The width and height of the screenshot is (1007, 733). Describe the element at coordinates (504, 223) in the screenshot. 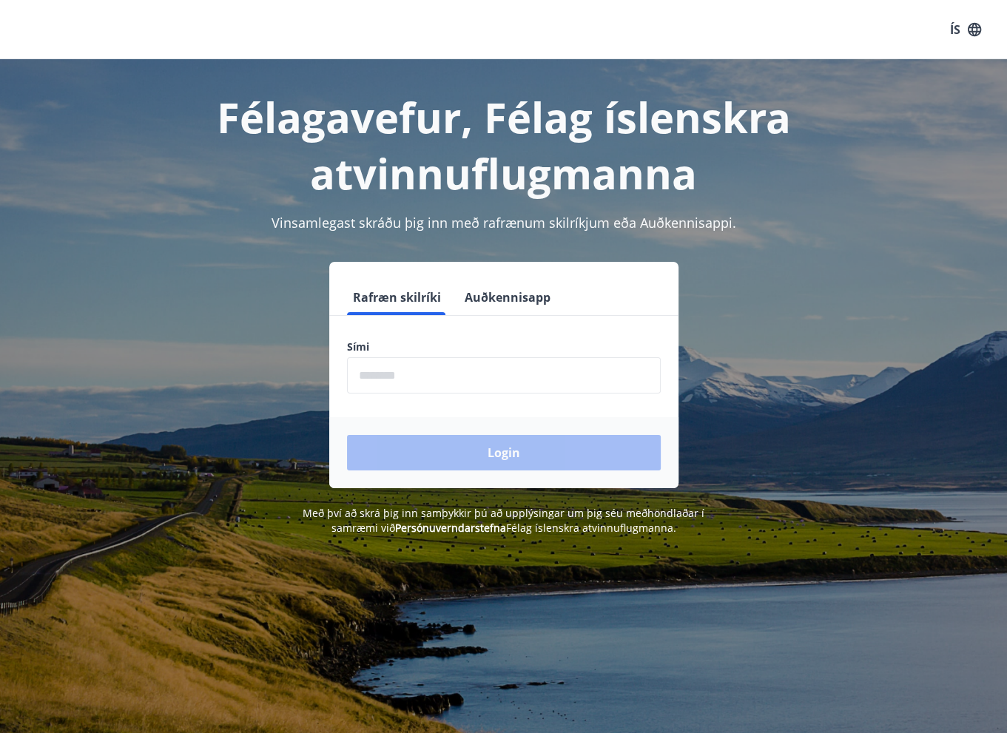

I see `span: Vinsamlegast skráðu þig inn með rafrænum skilríkjum eða Auðkennisappi.` at that location.